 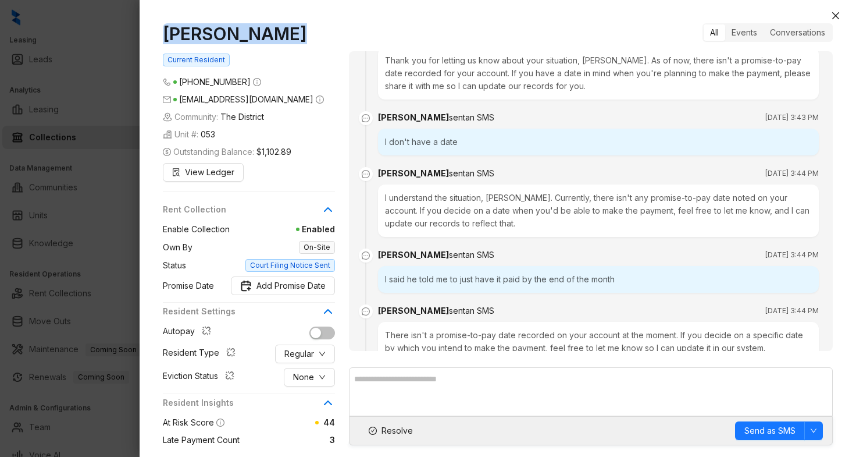 What do you see at coordinates (770, 431) in the screenshot?
I see `span: Send as SMS` at bounding box center [770, 431].